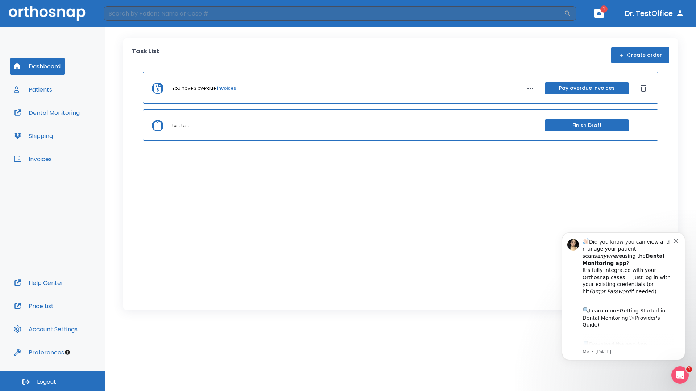 This screenshot has width=696, height=391. Describe the element at coordinates (33, 90) in the screenshot. I see `a: Patients` at that location.